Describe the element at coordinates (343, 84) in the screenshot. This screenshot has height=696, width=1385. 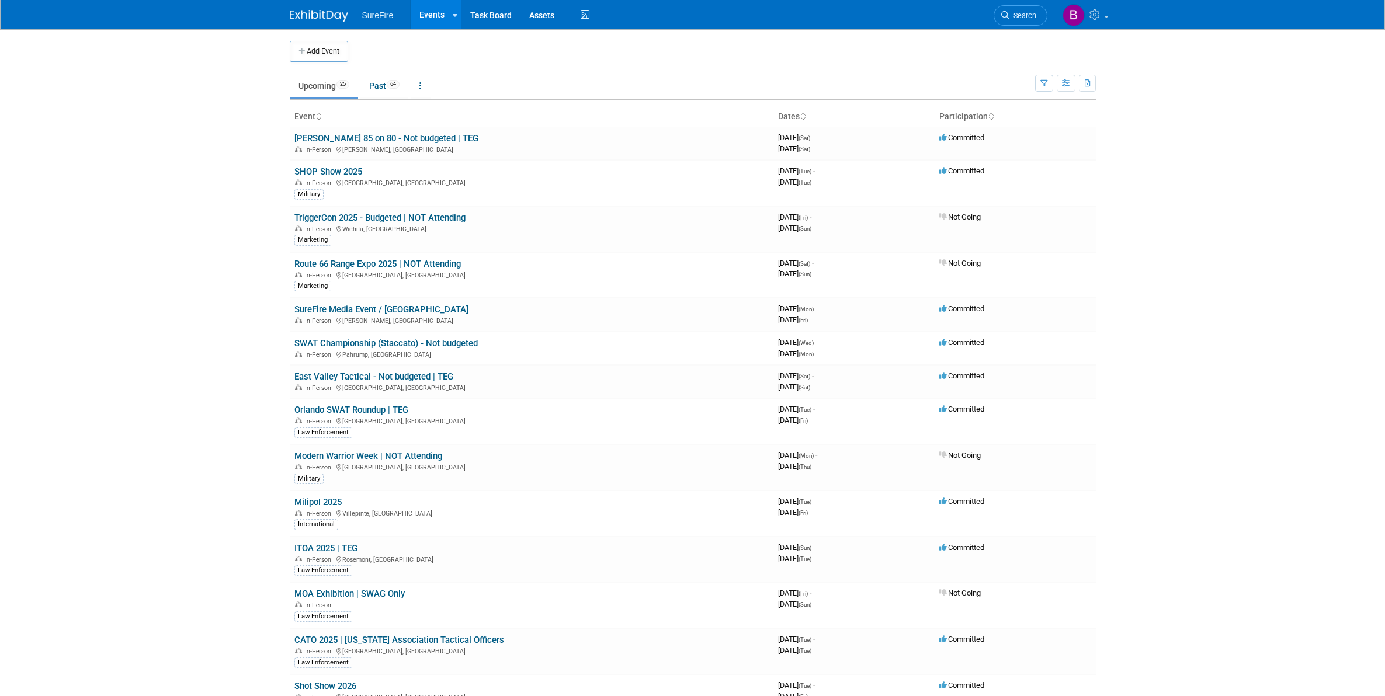
I see `span: 25` at that location.